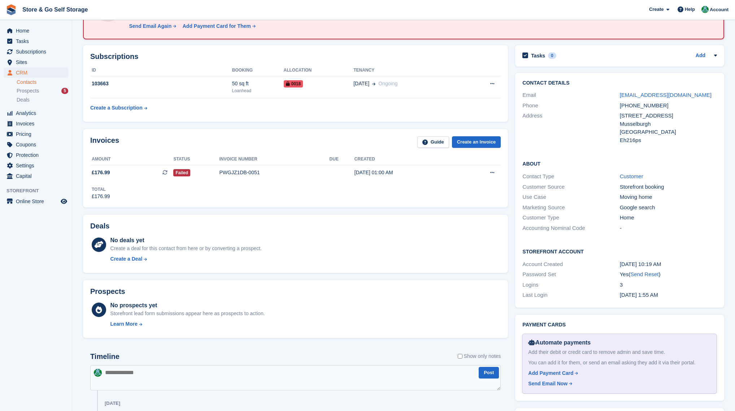 This screenshot has width=735, height=411. Describe the element at coordinates (42, 82) in the screenshot. I see `a: Contacts` at that location.